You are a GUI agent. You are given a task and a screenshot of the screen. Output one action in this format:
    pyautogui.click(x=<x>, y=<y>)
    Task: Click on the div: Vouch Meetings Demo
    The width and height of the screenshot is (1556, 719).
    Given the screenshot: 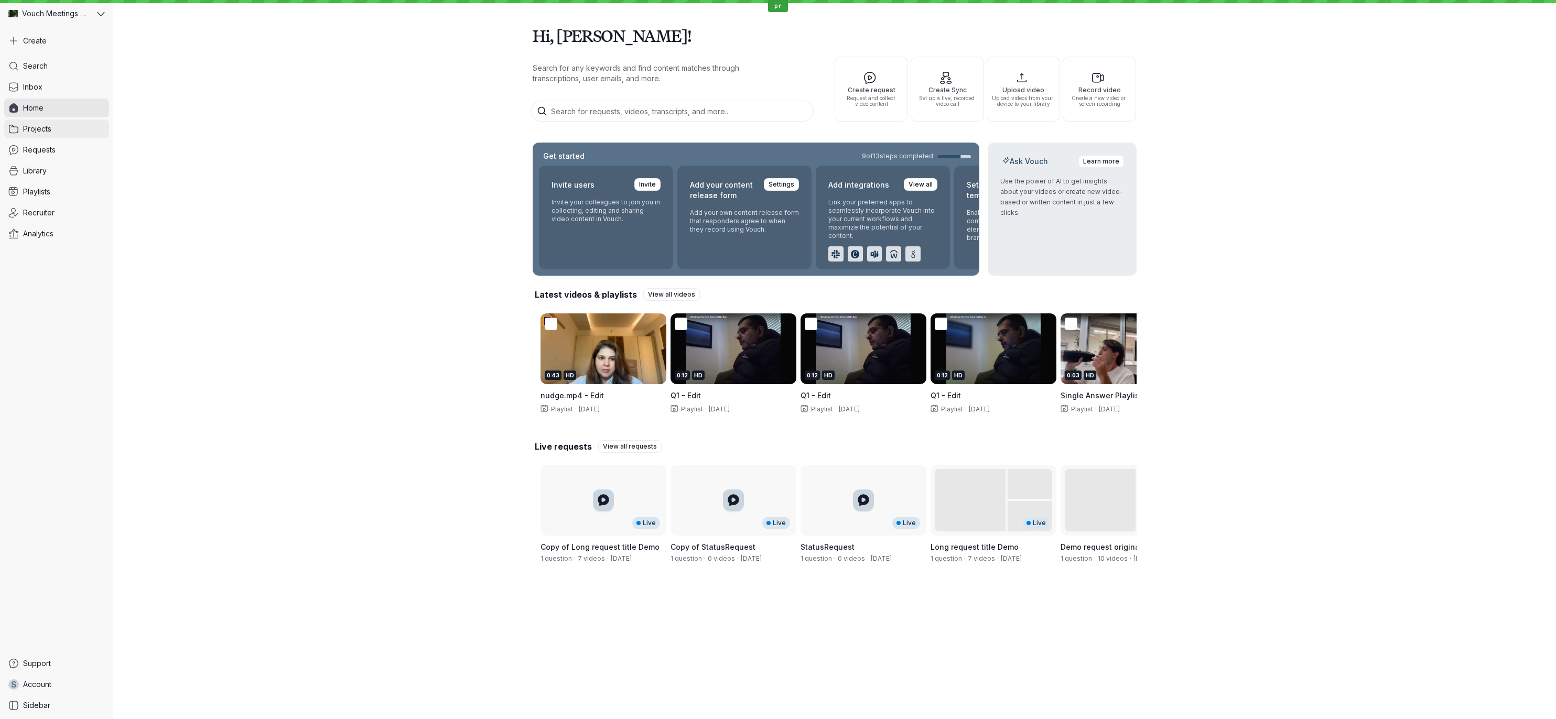 What is the action you would take?
    pyautogui.click(x=49, y=14)
    